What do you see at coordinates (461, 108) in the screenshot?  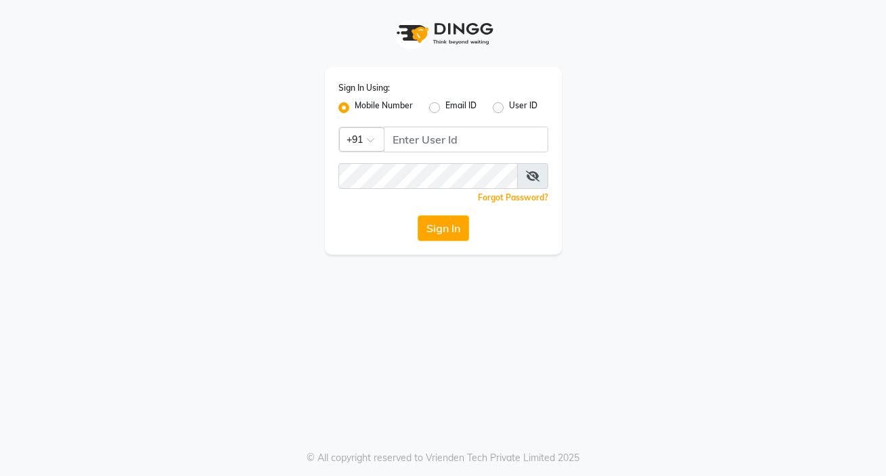 I see `label: Email ID` at bounding box center [461, 108].